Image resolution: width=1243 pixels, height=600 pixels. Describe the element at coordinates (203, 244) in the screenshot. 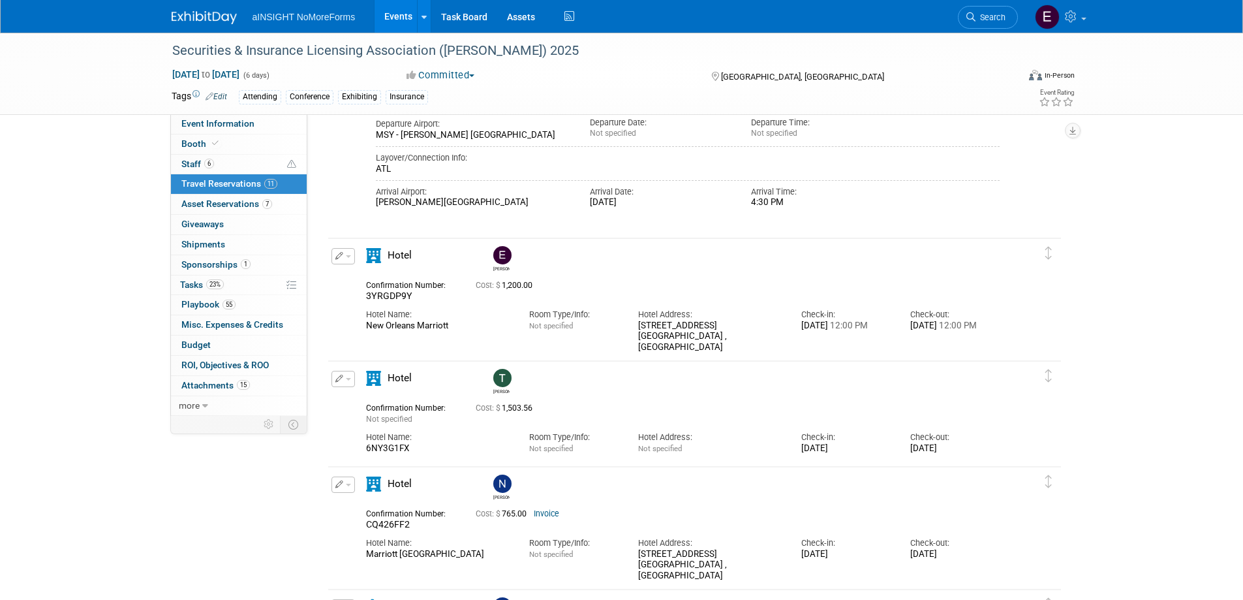

I see `span: Shipments` at that location.